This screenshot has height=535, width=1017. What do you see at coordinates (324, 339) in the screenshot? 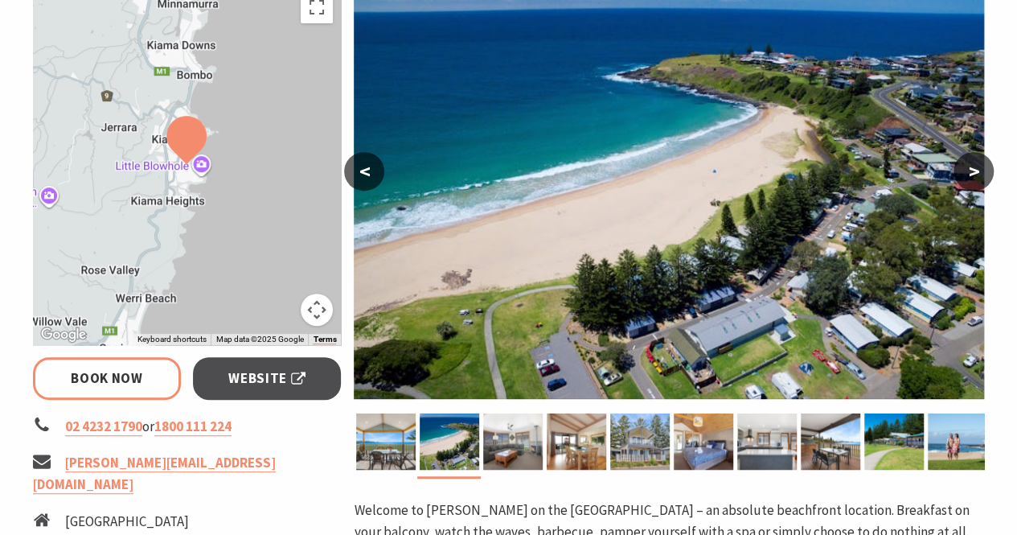
I see `a: Terms (opens in new tab)` at bounding box center [324, 339].